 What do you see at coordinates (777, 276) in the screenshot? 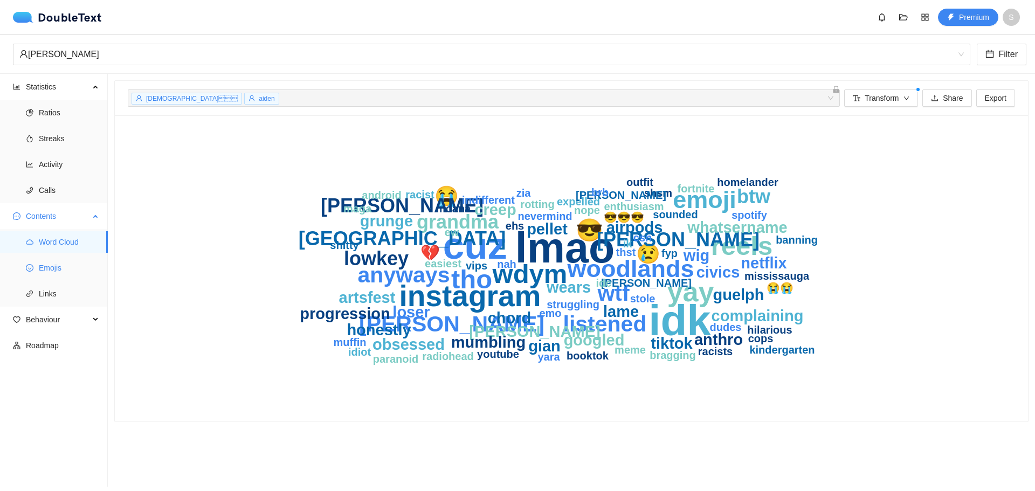
I see `text: mississauga` at bounding box center [777, 276].